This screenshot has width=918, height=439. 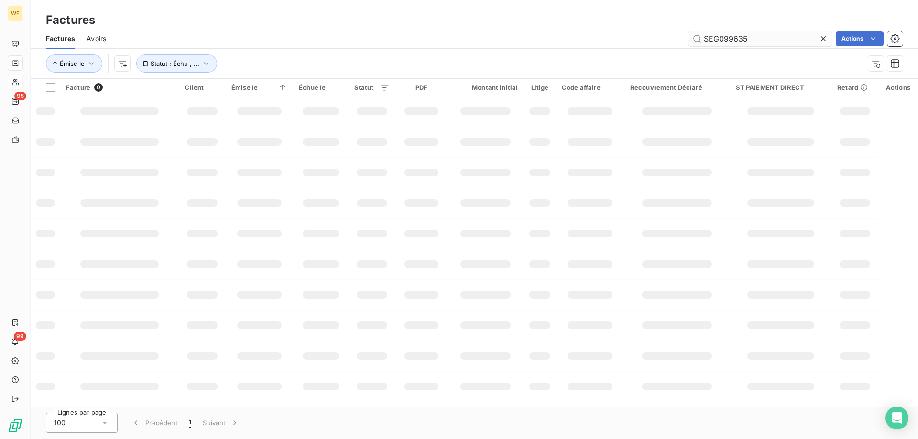 I want to click on div: Litige, so click(x=540, y=87).